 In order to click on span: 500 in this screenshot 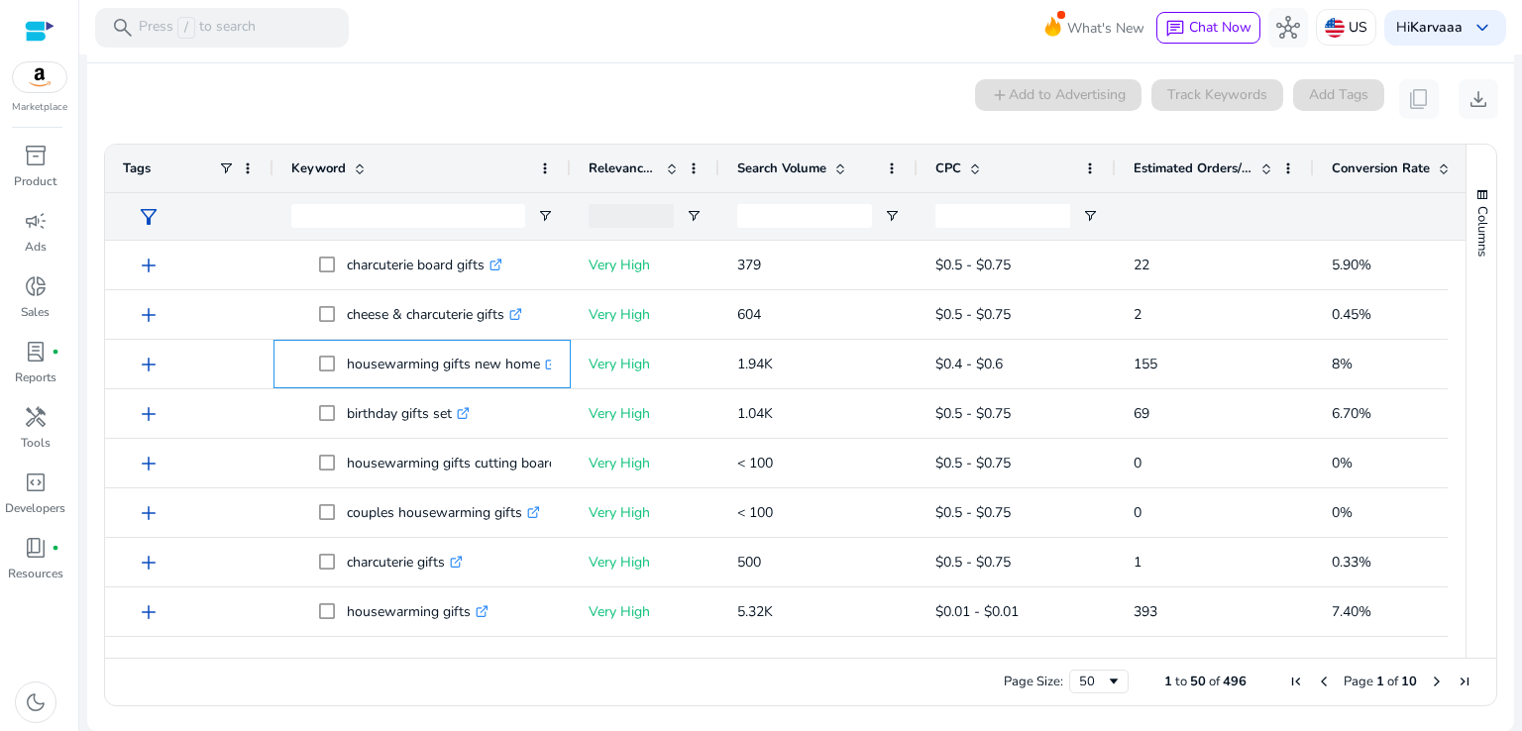, I will do `click(749, 562)`.